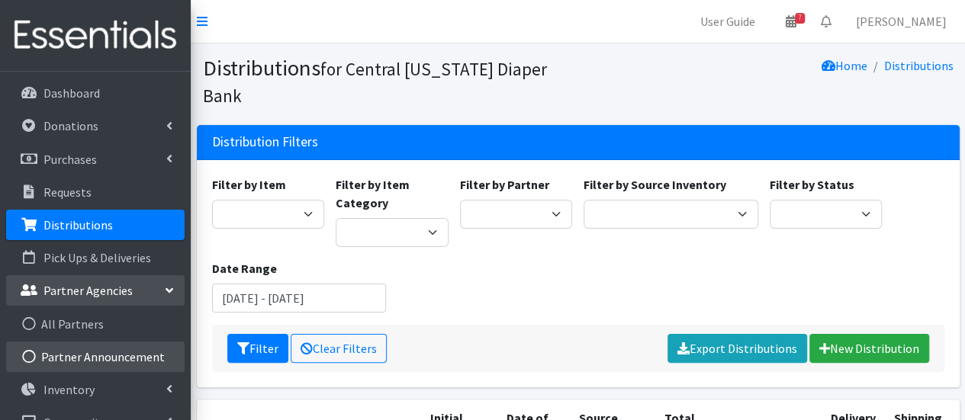 This screenshot has width=965, height=420. Describe the element at coordinates (388, 81) in the screenshot. I see `h1: Distributions` at that location.